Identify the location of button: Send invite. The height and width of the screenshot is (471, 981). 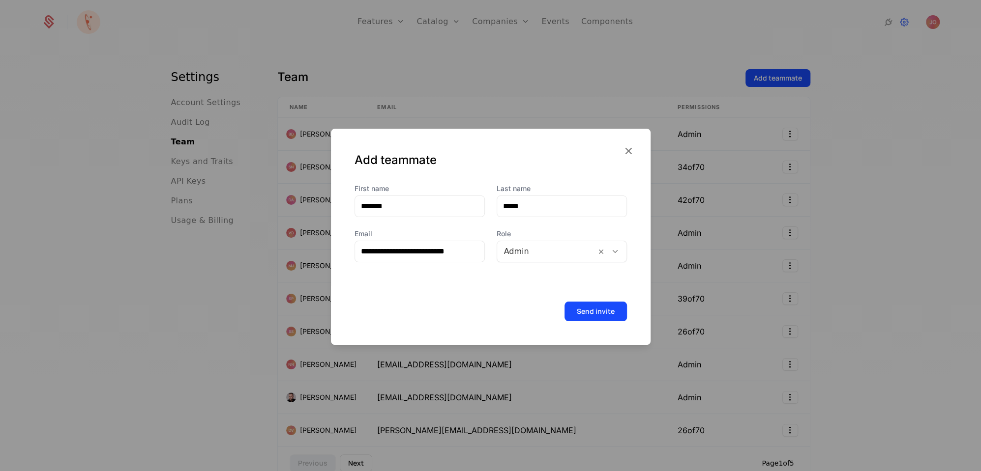
(595, 312).